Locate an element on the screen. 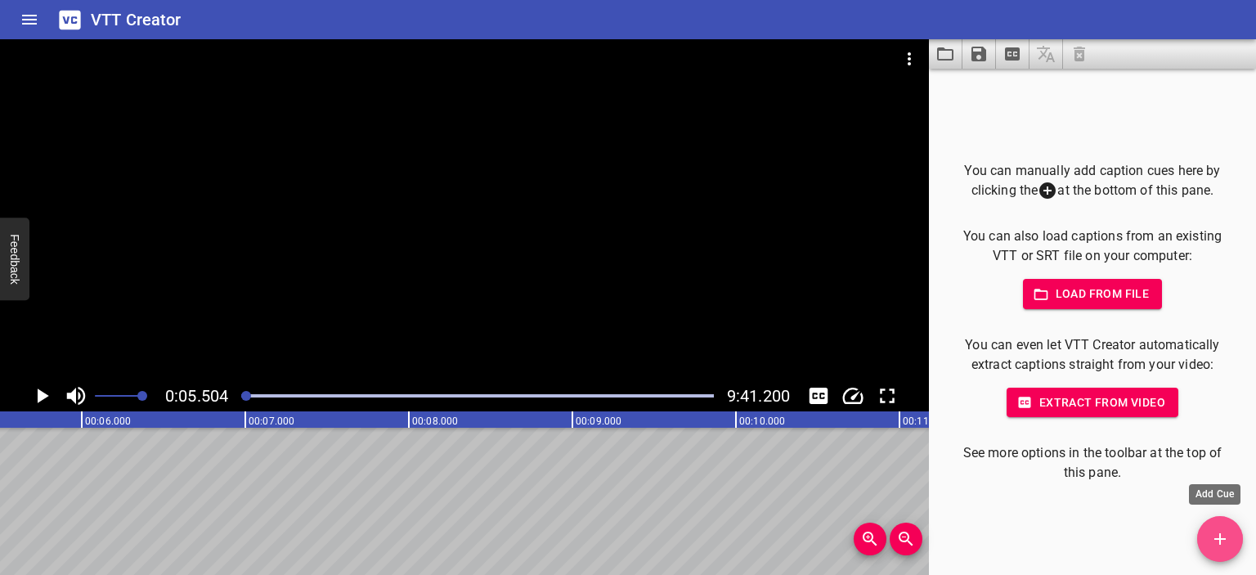 The image size is (1256, 575). button: Save captions to file is located at coordinates (979, 54).